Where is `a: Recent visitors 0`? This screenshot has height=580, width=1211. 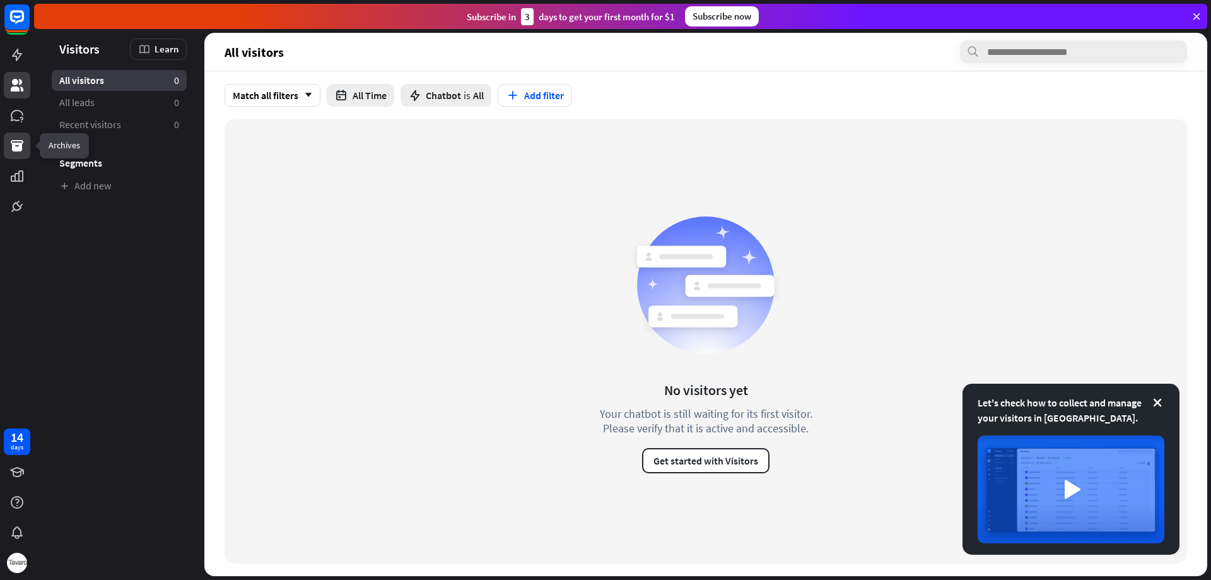 a: Recent visitors 0 is located at coordinates (119, 124).